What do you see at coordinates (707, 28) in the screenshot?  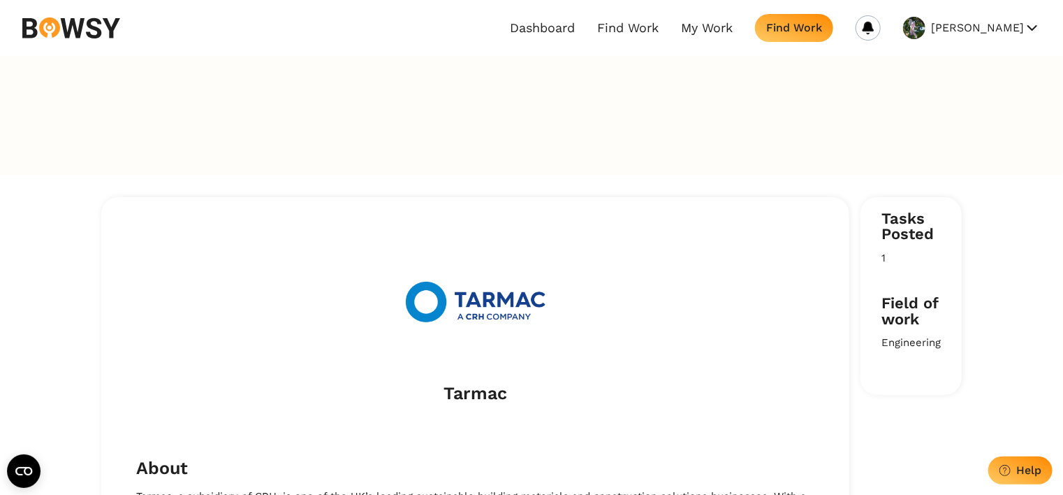 I see `a: My Work` at bounding box center [707, 28].